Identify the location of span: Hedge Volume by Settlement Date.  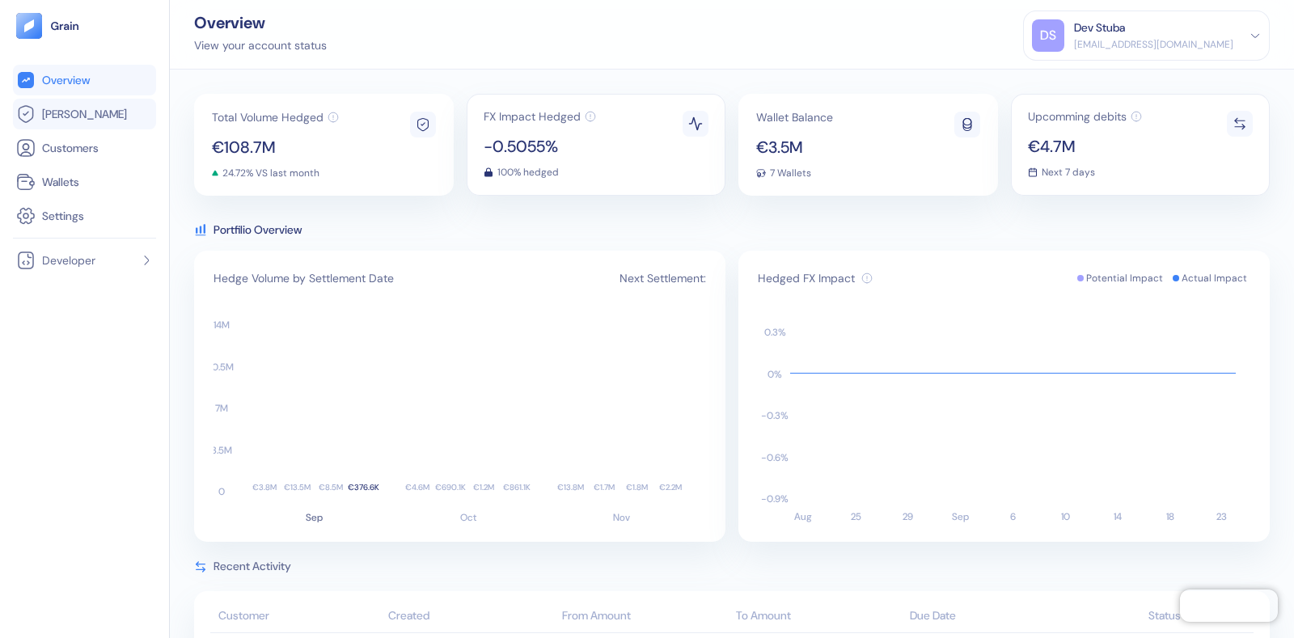
(303, 278).